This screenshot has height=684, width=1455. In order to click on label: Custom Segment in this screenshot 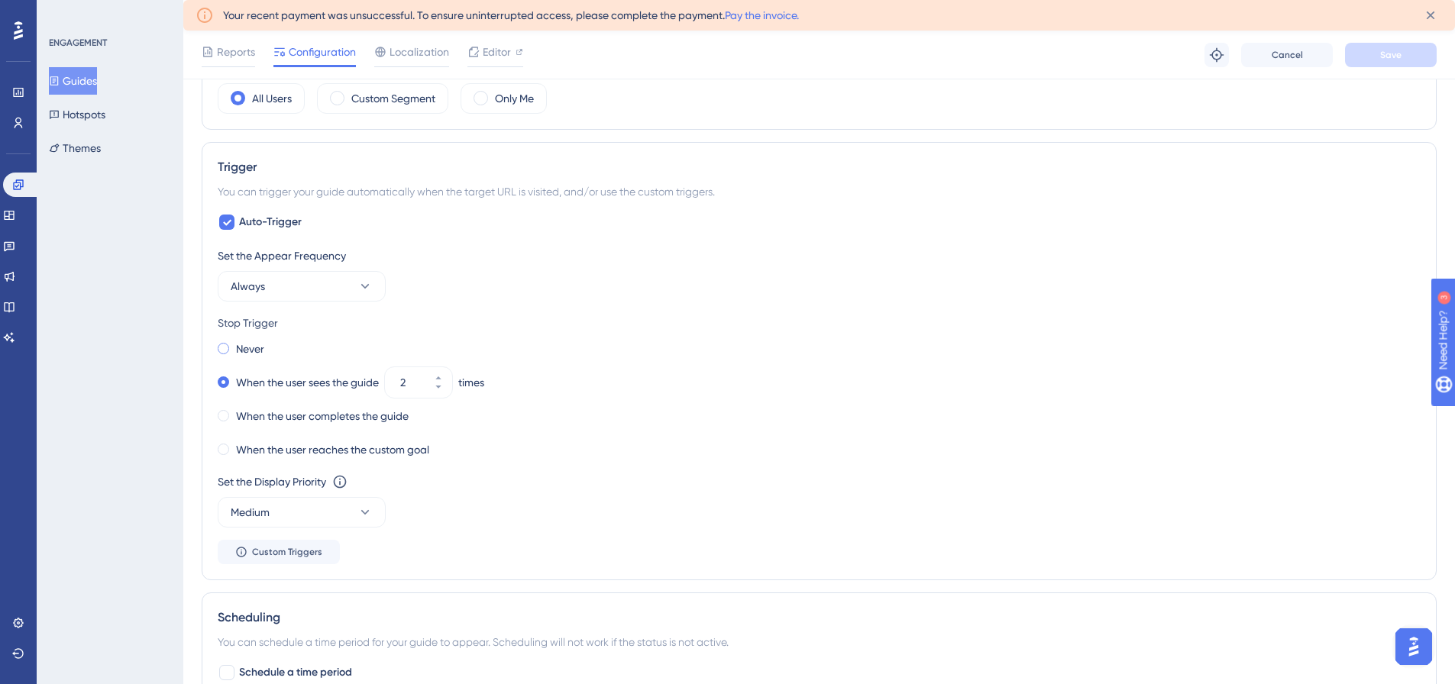, I will do `click(393, 99)`.